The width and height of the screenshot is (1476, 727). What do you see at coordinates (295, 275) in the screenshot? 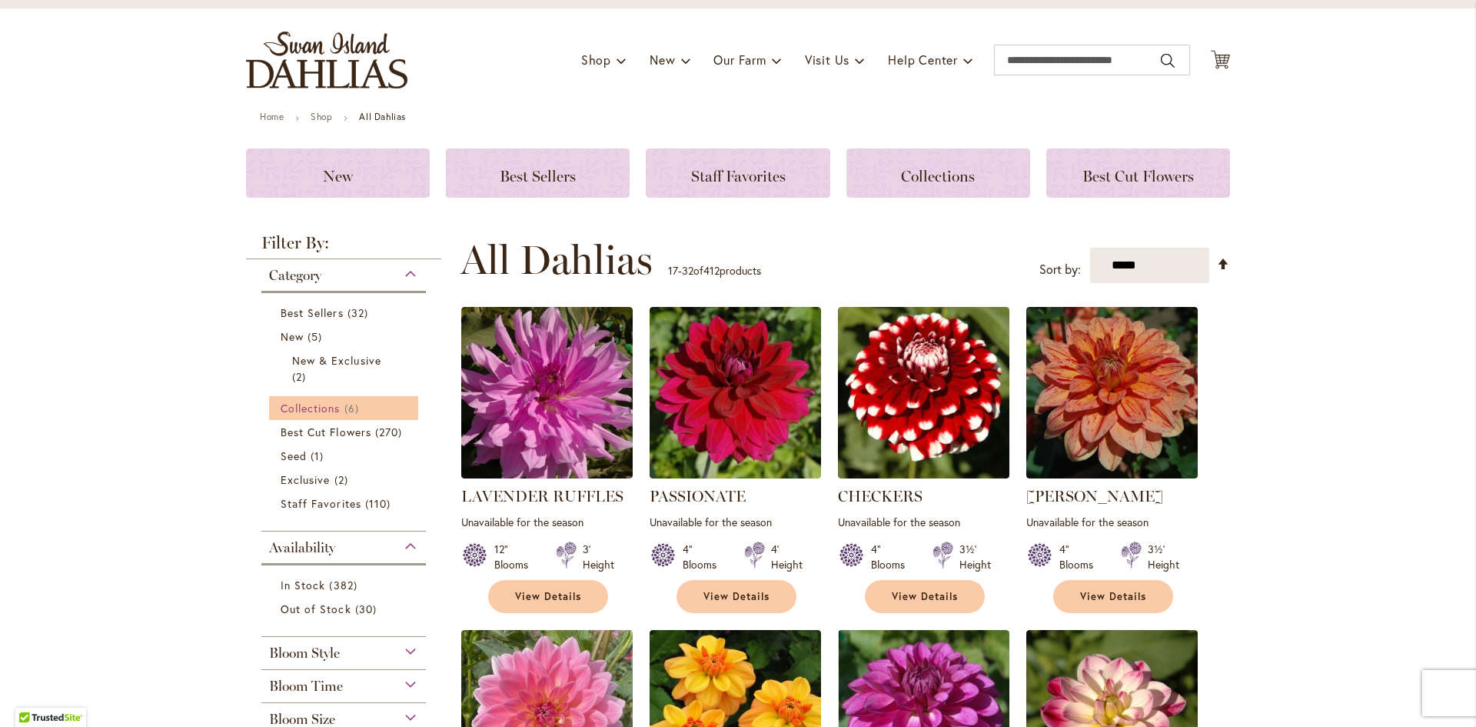
I see `span: Category` at bounding box center [295, 275].